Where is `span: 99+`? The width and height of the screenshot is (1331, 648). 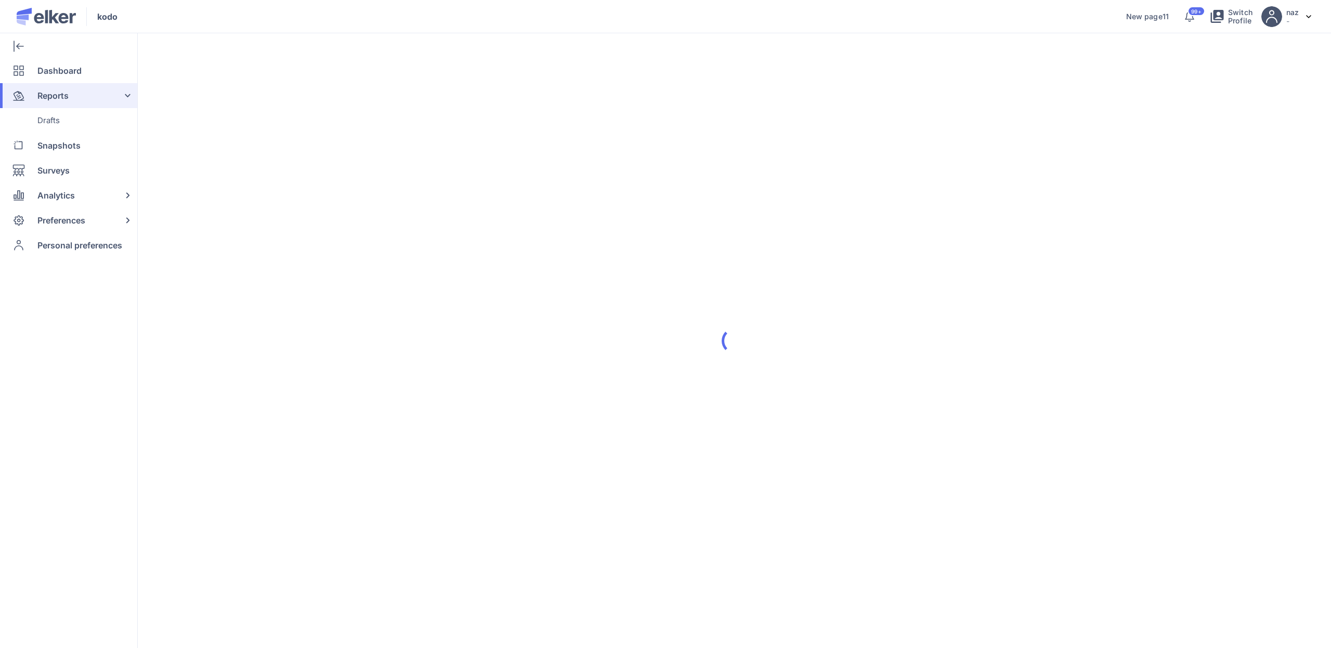 span: 99+ is located at coordinates (1196, 11).